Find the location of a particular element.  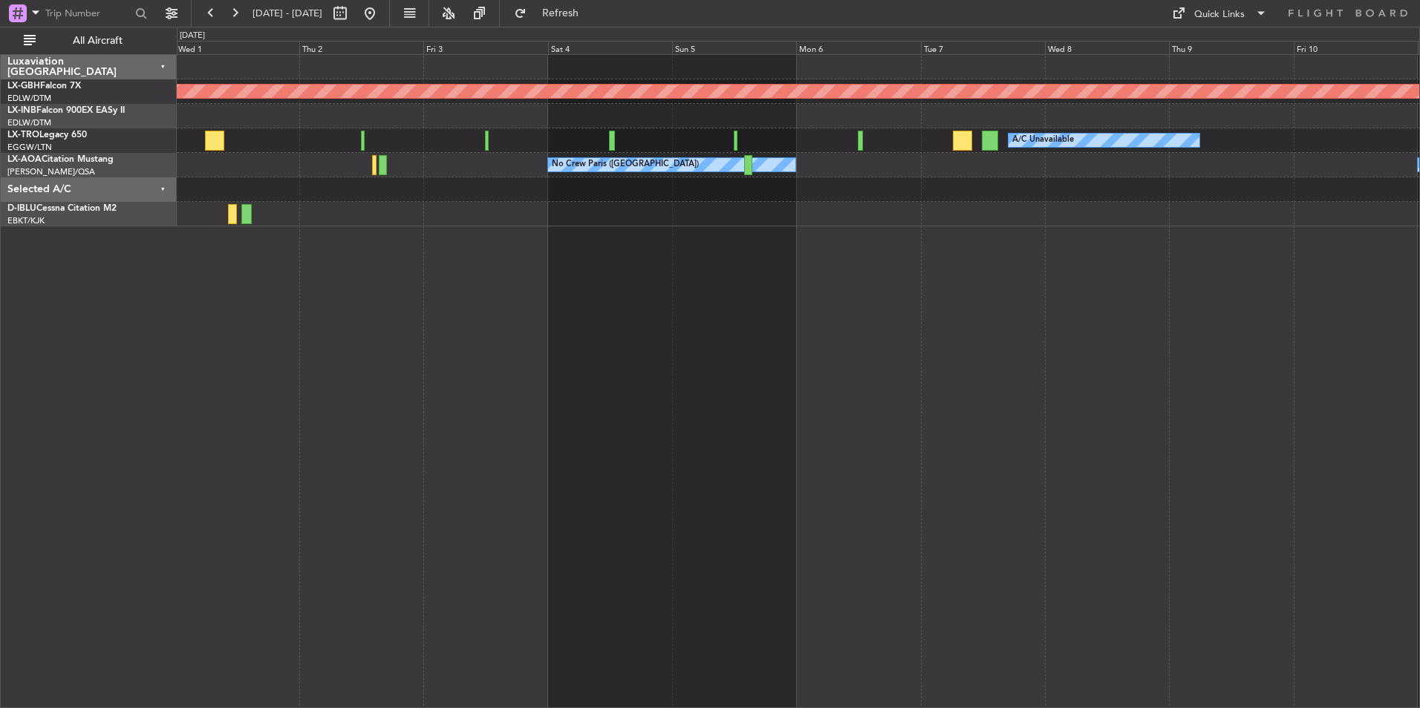

input: Trip Number is located at coordinates (88, 13).